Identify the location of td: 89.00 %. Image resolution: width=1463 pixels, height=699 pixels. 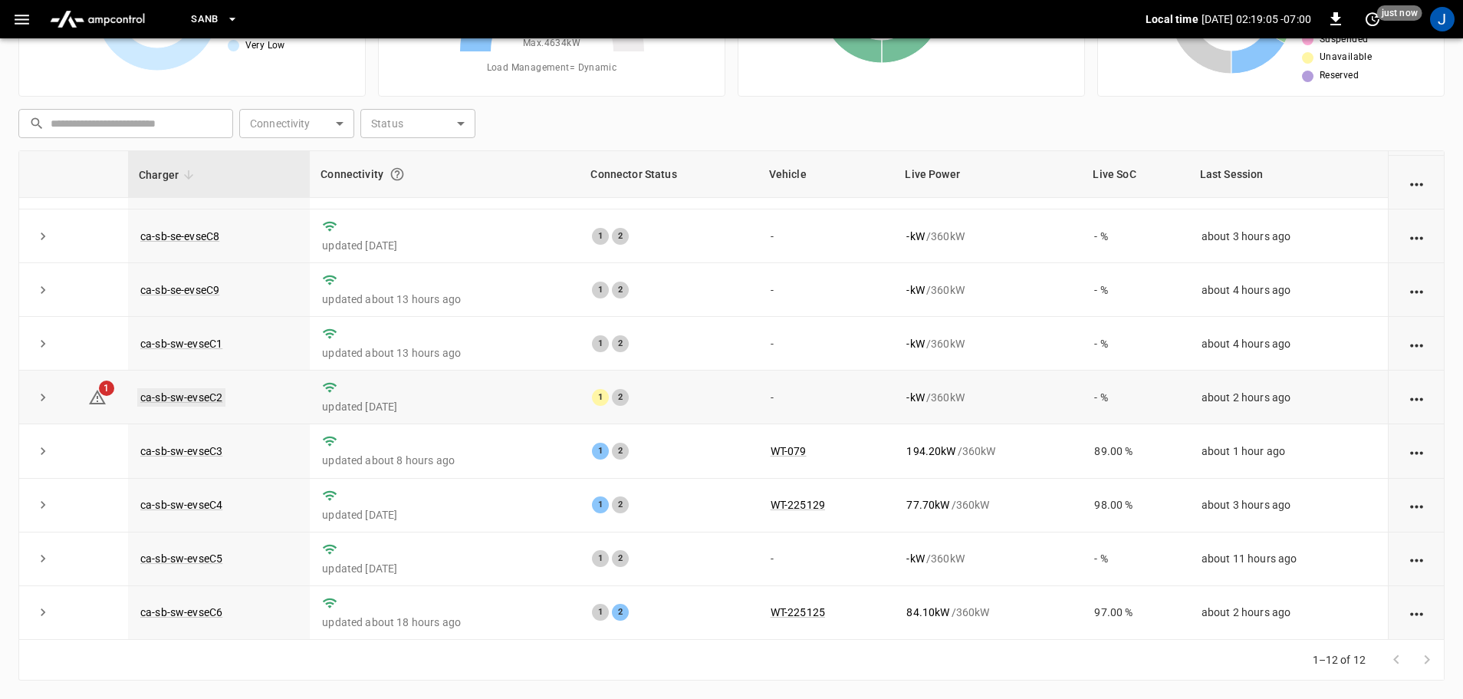
(1135, 451).